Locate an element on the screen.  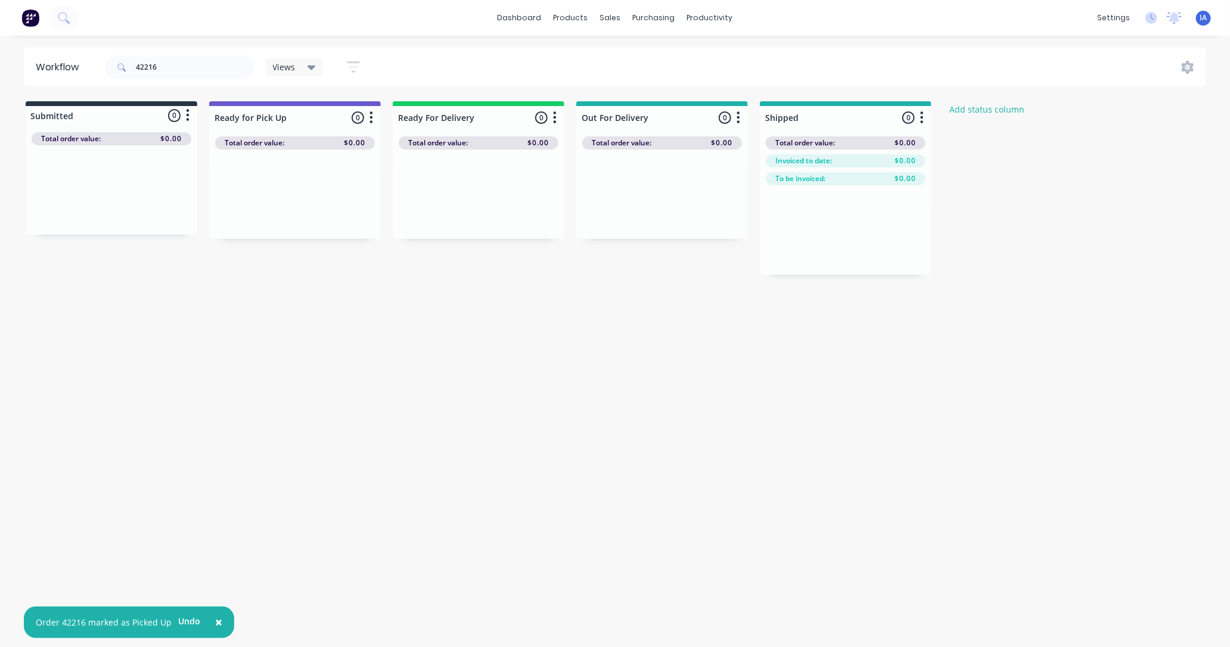
div: purchasing is located at coordinates (654, 18).